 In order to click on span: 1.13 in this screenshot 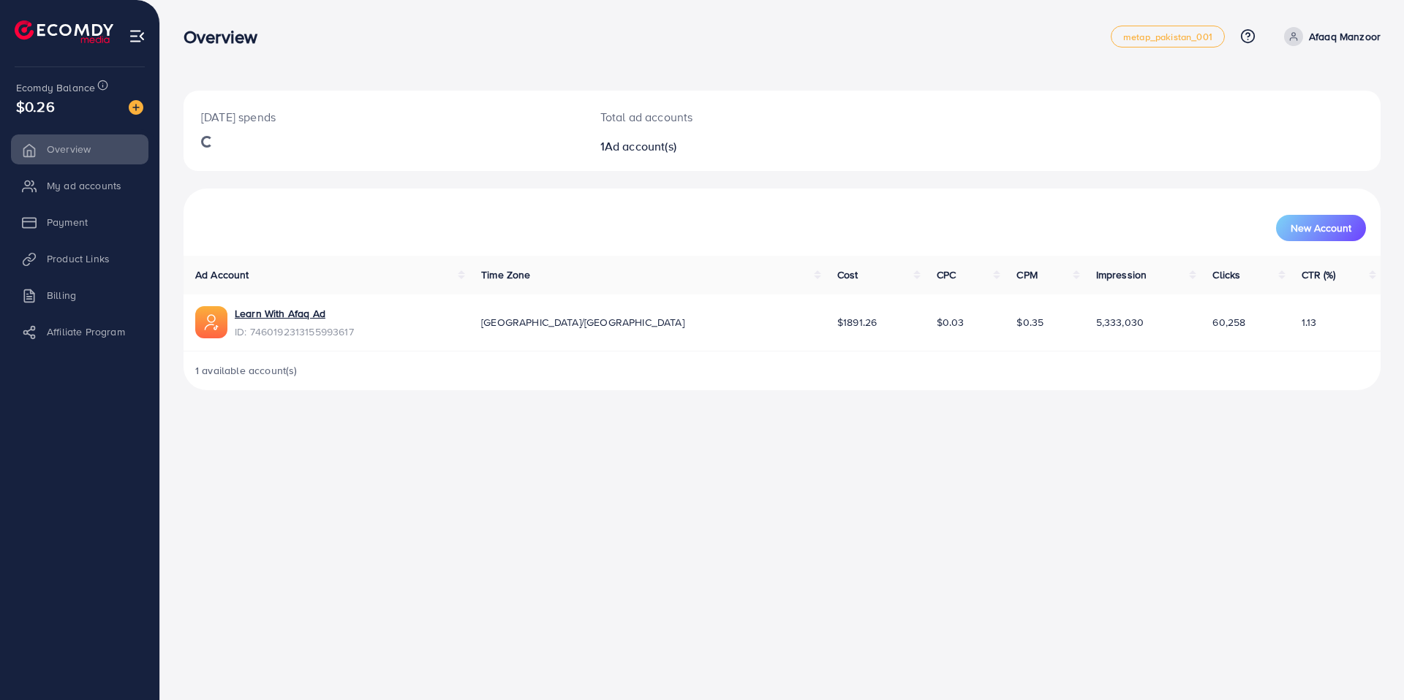, I will do `click(1309, 322)`.